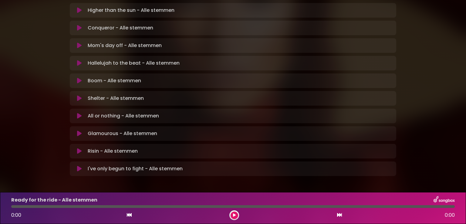 The image size is (466, 224). I want to click on p: I've only begun to fight - Alle stemmen, so click(135, 169).